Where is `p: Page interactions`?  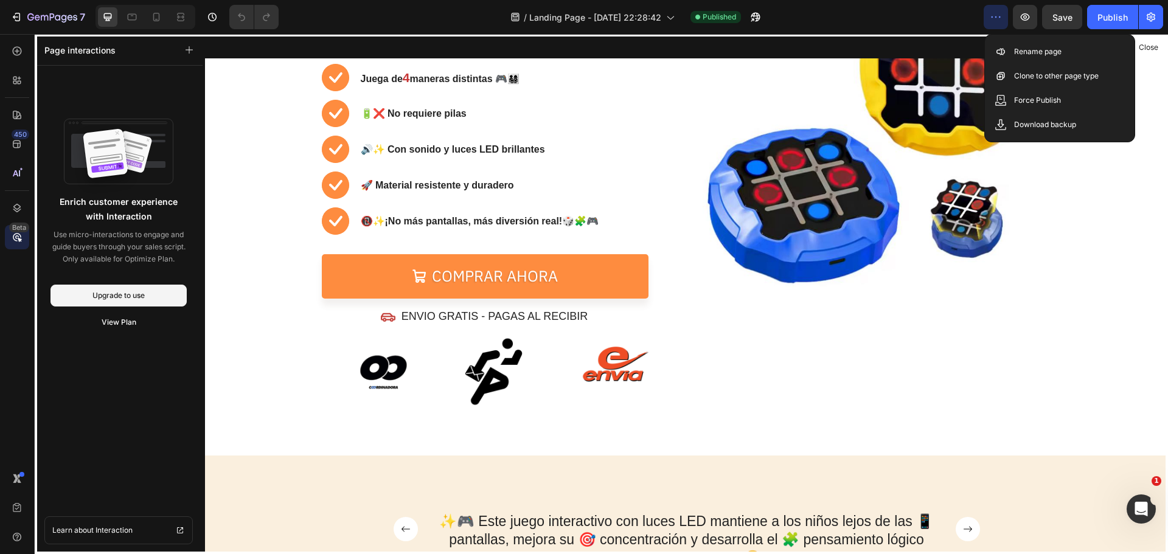
p: Page interactions is located at coordinates (80, 50).